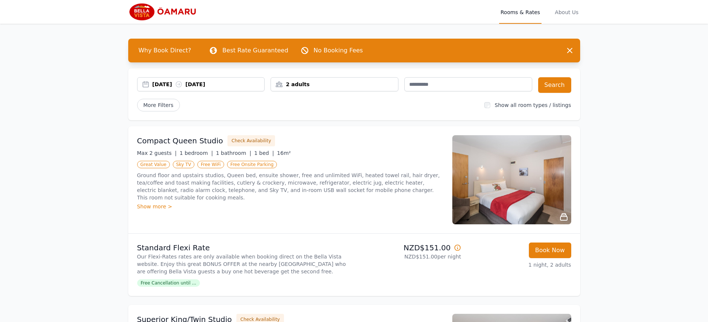 The height and width of the screenshot is (322, 708). Describe the element at coordinates (157, 153) in the screenshot. I see `span: Max 2 guests |` at that location.